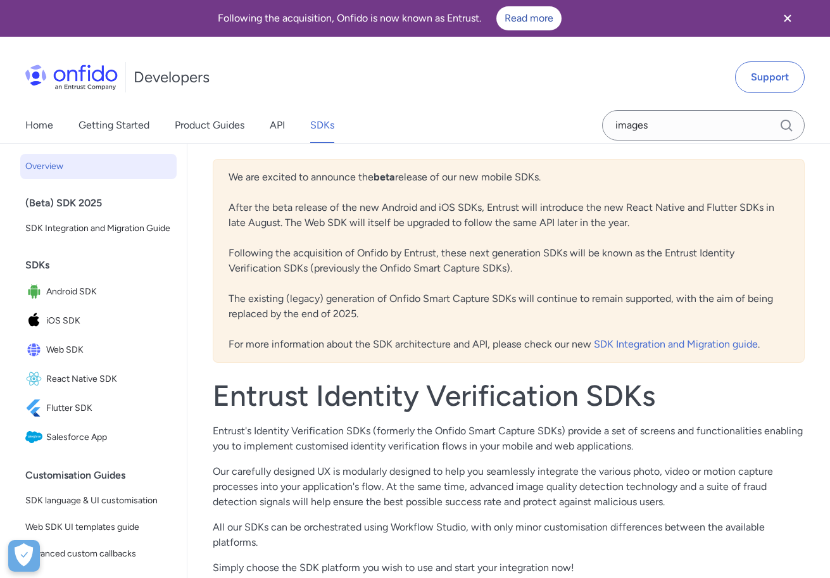  Describe the element at coordinates (509, 439) in the screenshot. I see `p: Entrust's Identity Verification SDKs (formerly the Onfido Smart Capture SDKs) provide a set of sc...` at that location.